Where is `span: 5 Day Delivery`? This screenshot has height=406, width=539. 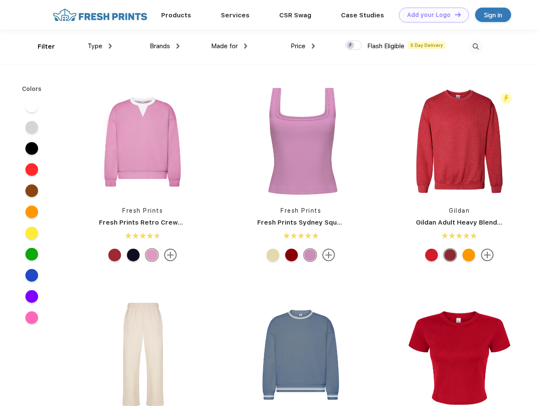
span: 5 Day Delivery is located at coordinates (426, 45).